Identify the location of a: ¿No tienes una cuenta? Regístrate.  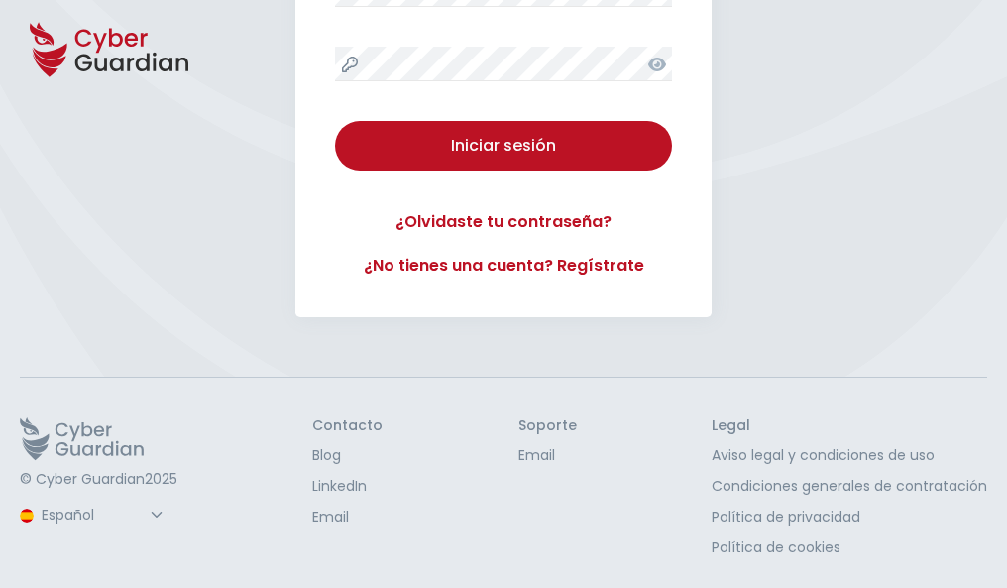
(504, 266).